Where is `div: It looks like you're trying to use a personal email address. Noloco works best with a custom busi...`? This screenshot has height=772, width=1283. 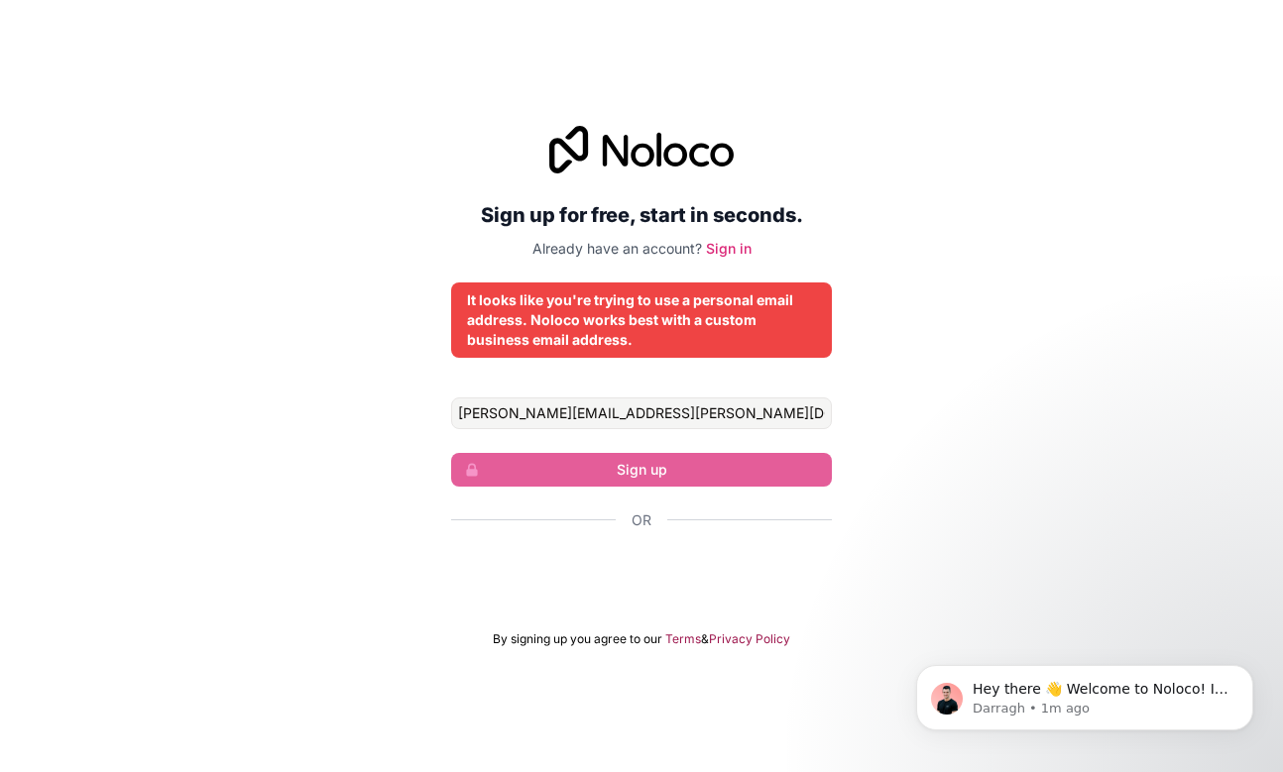
div: It looks like you're trying to use a personal email address. Noloco works best with a custom busi... is located at coordinates (642, 320).